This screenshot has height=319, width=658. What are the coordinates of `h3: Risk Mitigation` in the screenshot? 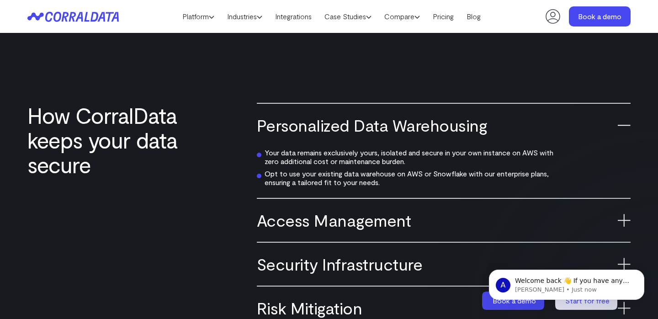 It's located at (444, 308).